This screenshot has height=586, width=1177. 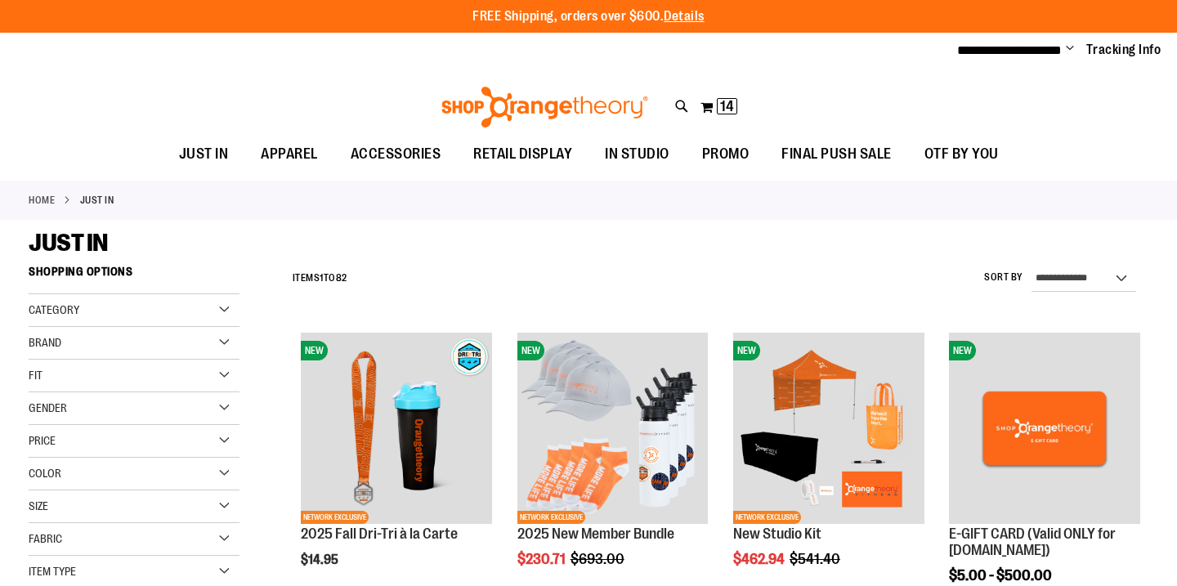 I want to click on button: Account menu, so click(x=1070, y=50).